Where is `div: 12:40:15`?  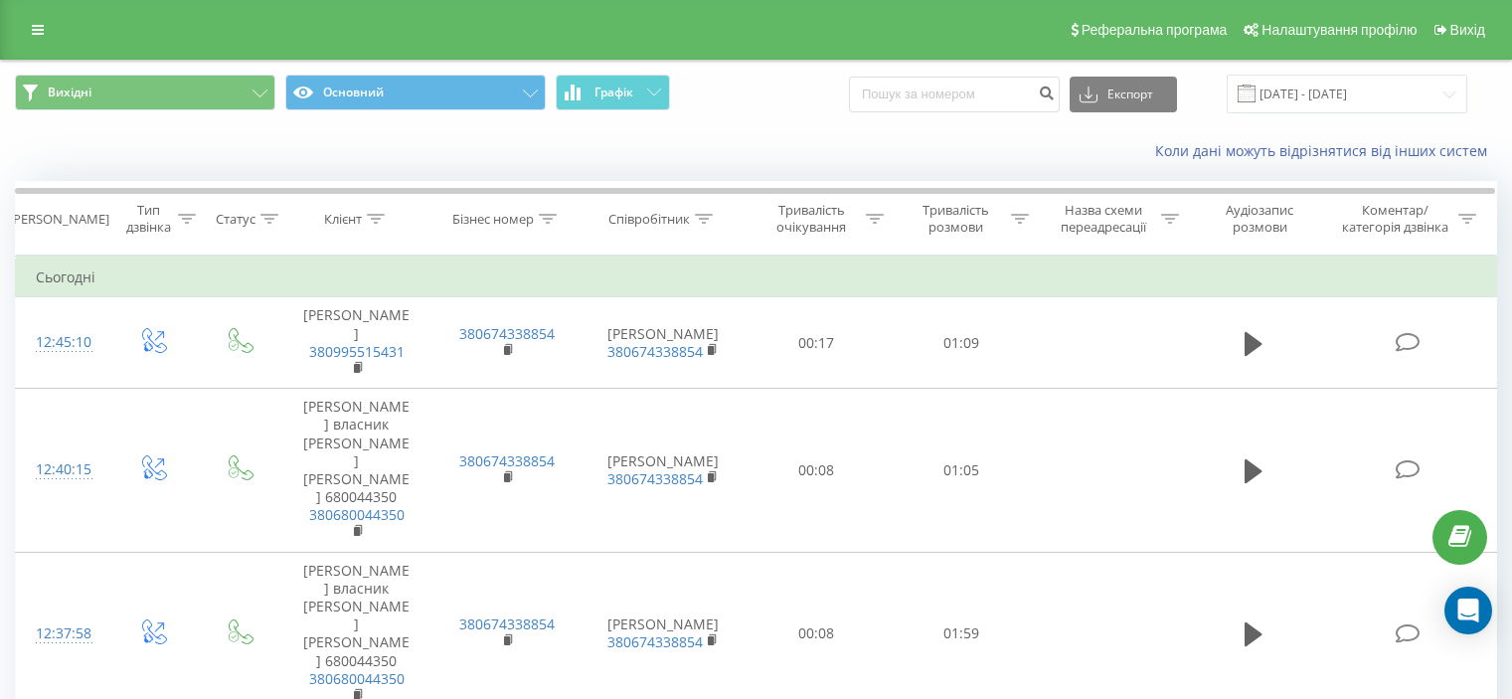 div: 12:40:15 is located at coordinates (62, 469).